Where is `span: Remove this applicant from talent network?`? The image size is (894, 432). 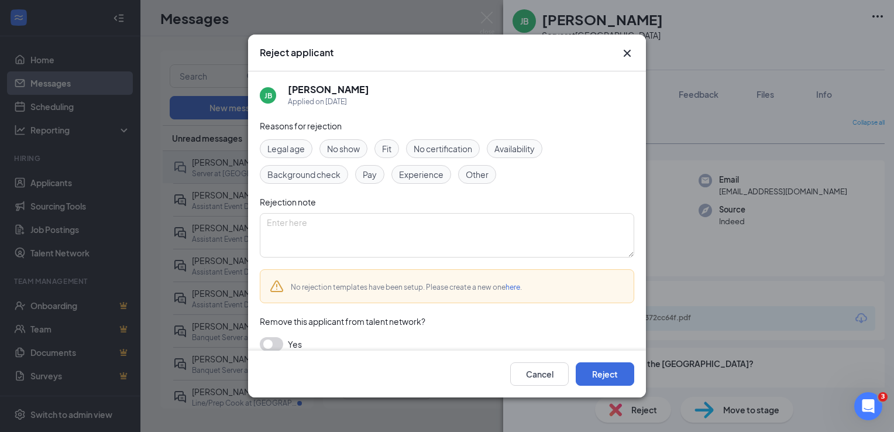 span: Remove this applicant from talent network? is located at coordinates (342, 321).